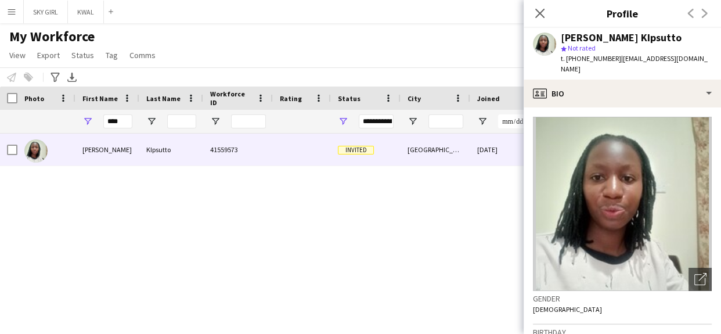 The width and height of the screenshot is (721, 334). Describe the element at coordinates (623, 13) in the screenshot. I see `h3: Profile` at that location.